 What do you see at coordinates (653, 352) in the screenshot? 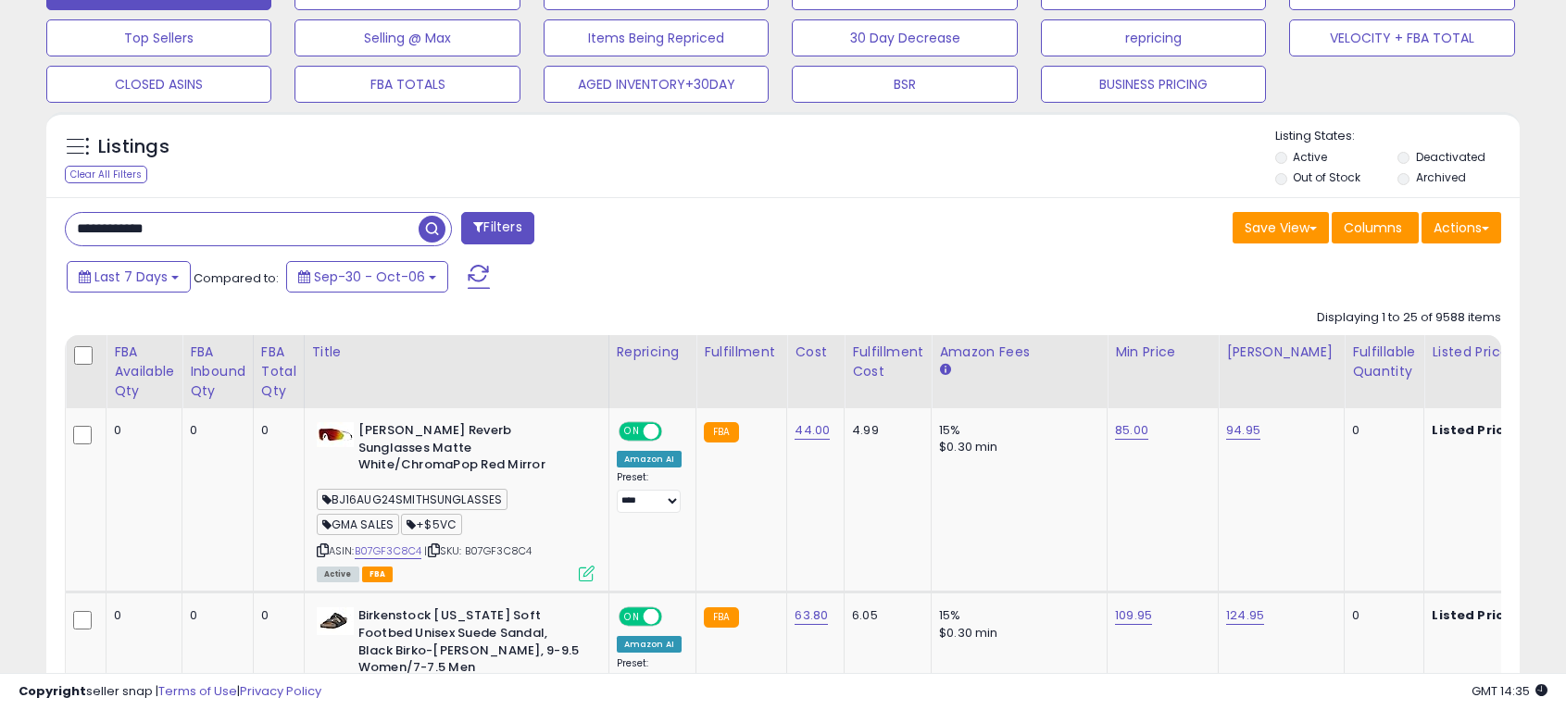
I see `div: Repricing` at bounding box center [653, 352].